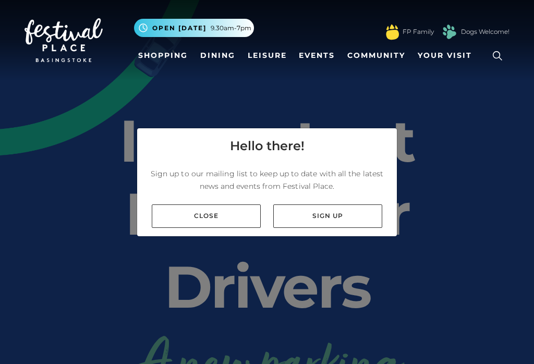 This screenshot has width=534, height=364. What do you see at coordinates (327, 216) in the screenshot?
I see `a: Sign up` at bounding box center [327, 216].